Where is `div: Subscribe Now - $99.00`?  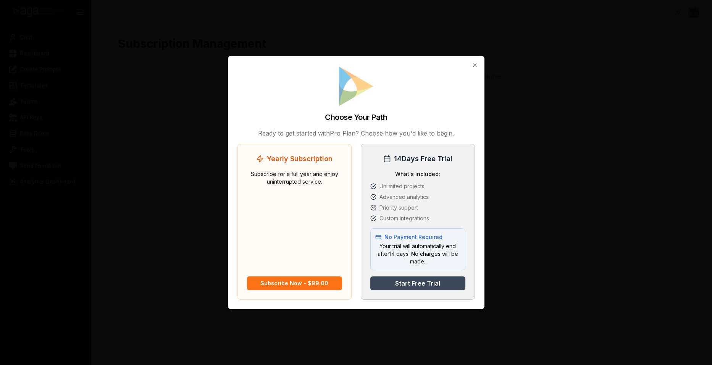
div: Subscribe Now - $99.00 is located at coordinates (294, 283).